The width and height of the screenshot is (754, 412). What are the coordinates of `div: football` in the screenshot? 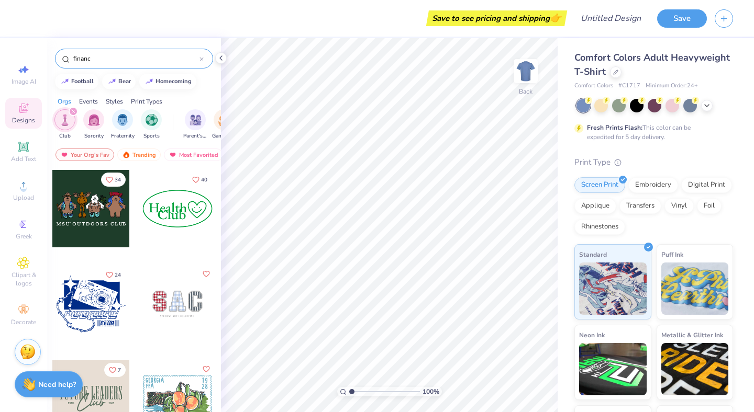 It's located at (82, 81).